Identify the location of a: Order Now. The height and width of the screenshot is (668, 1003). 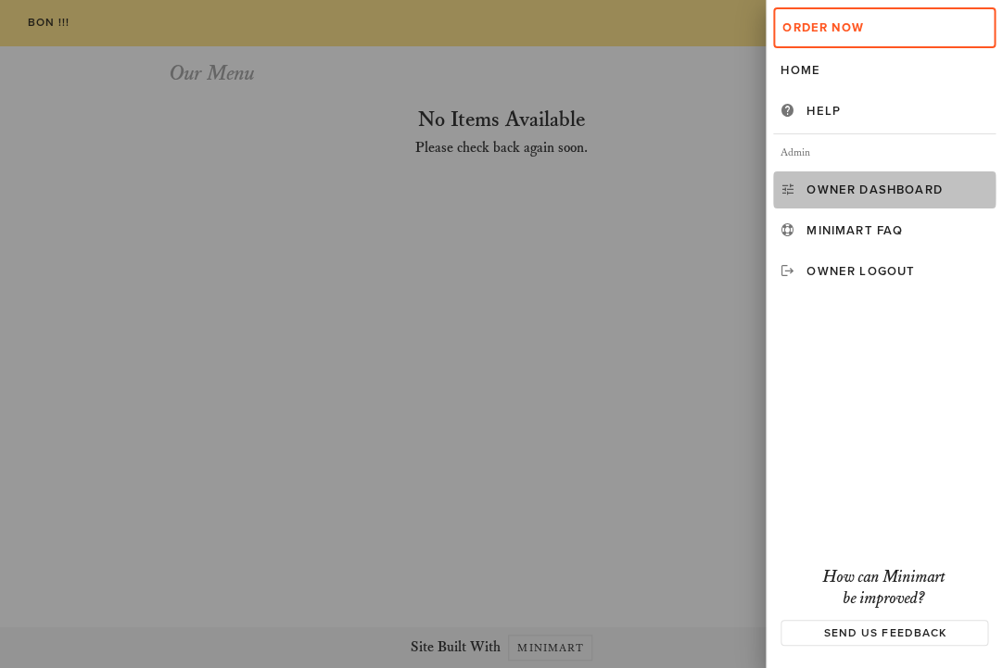
(884, 28).